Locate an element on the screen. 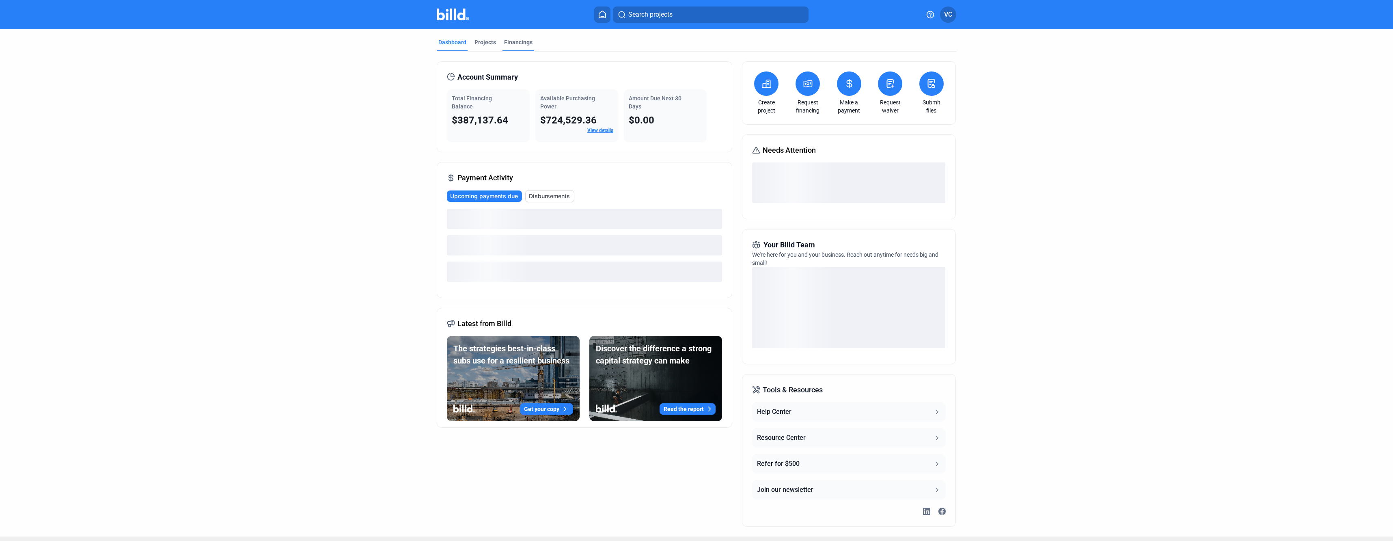  span: Amount Due Next 30 Days is located at coordinates (655, 102).